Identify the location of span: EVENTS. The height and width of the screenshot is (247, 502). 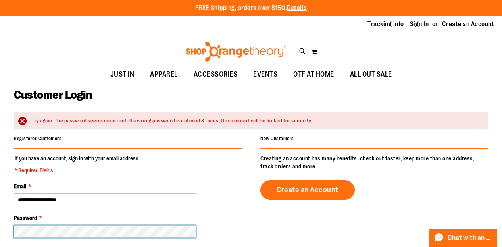
(265, 74).